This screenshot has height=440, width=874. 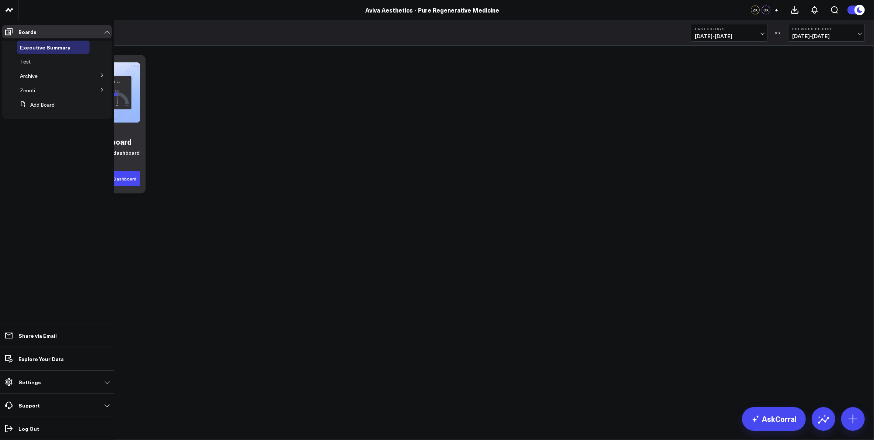 I want to click on button: Add Board, so click(x=36, y=105).